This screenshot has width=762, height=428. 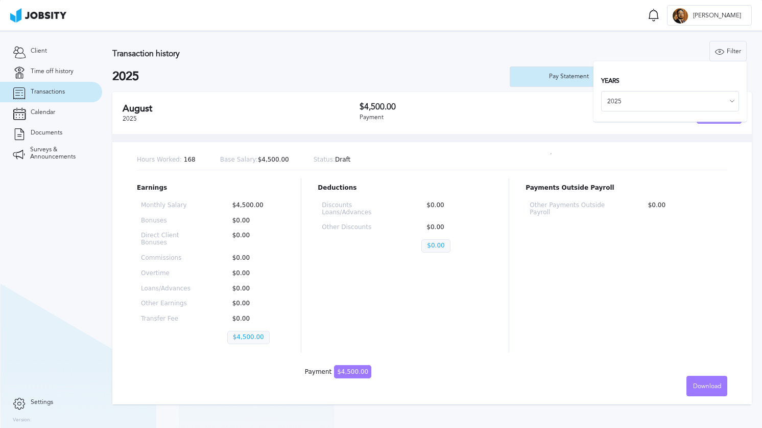 I want to click on p: Draft, so click(x=332, y=160).